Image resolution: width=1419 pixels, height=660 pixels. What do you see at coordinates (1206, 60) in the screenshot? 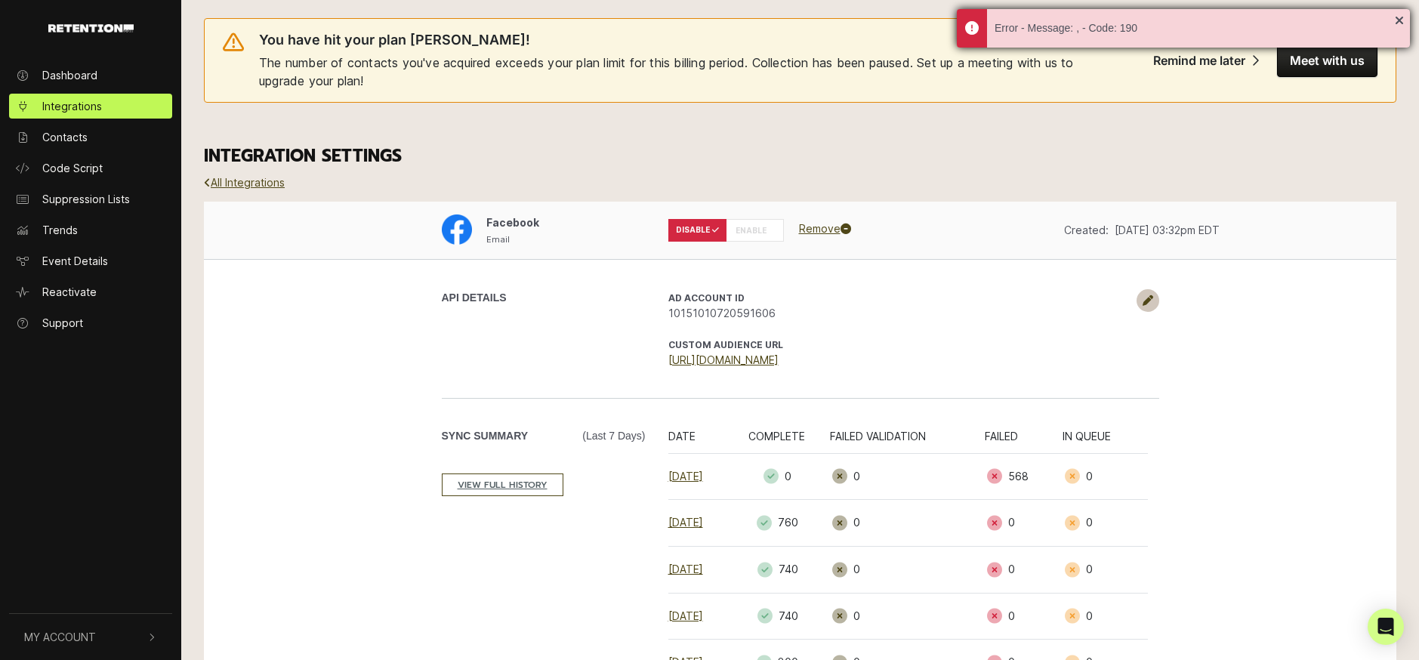
I see `button: Remind me later` at bounding box center [1206, 60].